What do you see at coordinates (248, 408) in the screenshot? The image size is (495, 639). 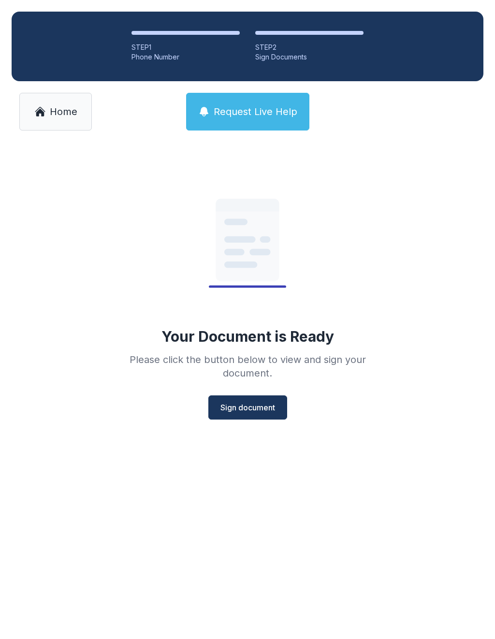 I see `span: Sign document` at bounding box center [248, 408].